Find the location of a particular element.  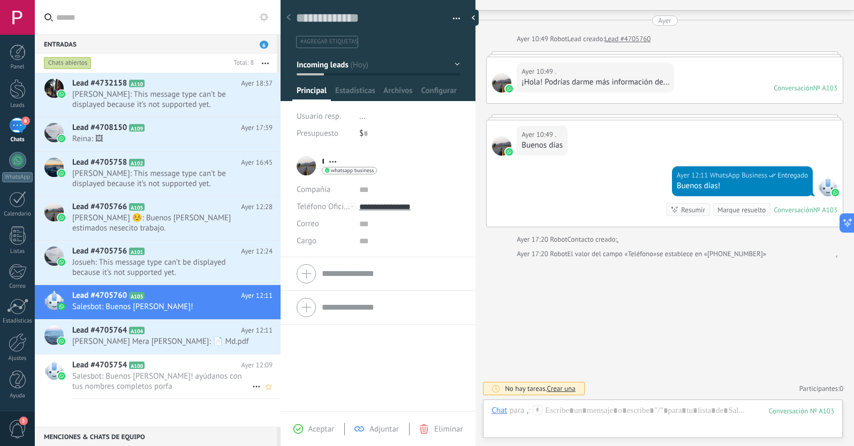

div: Presupuesto is located at coordinates (324, 134).